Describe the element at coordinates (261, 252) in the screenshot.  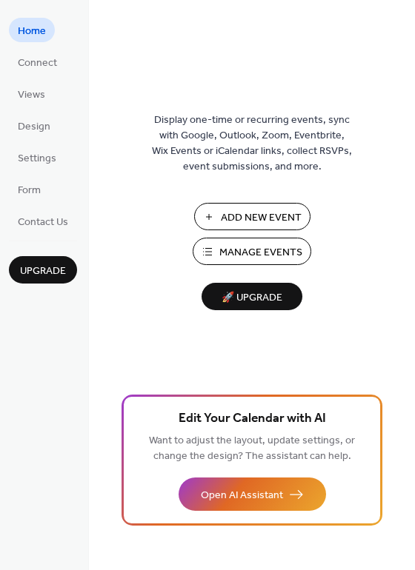
I see `span: Manage Events` at that location.